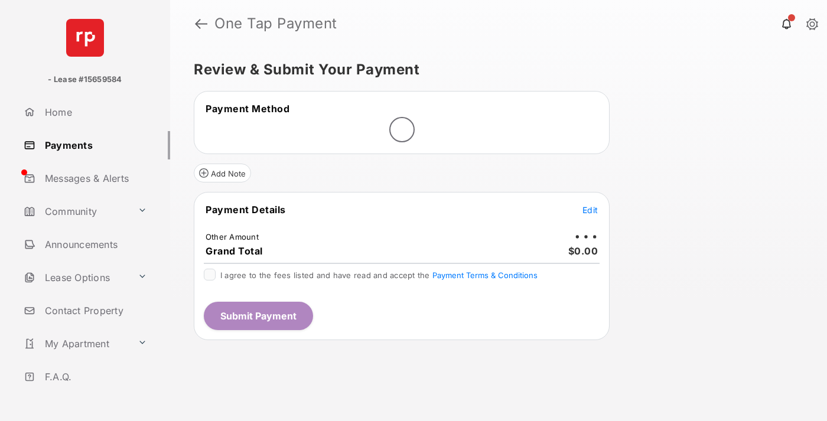 The image size is (827, 421). I want to click on a: Announcements, so click(94, 244).